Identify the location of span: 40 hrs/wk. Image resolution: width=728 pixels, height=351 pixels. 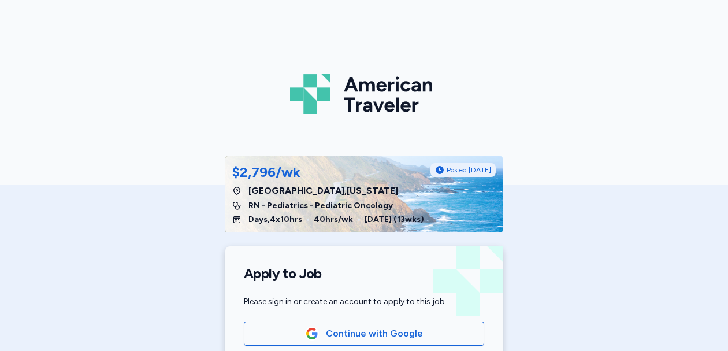
(333, 220).